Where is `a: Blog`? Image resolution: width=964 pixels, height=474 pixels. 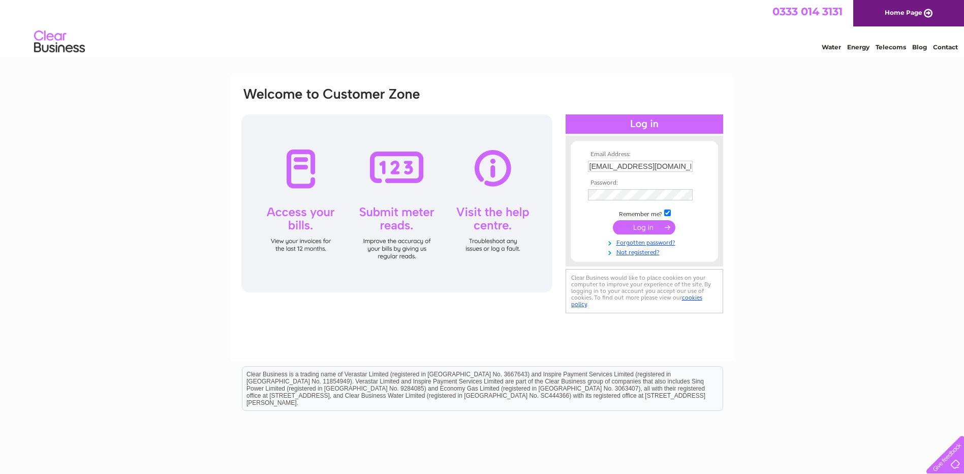
a: Blog is located at coordinates (919, 47).